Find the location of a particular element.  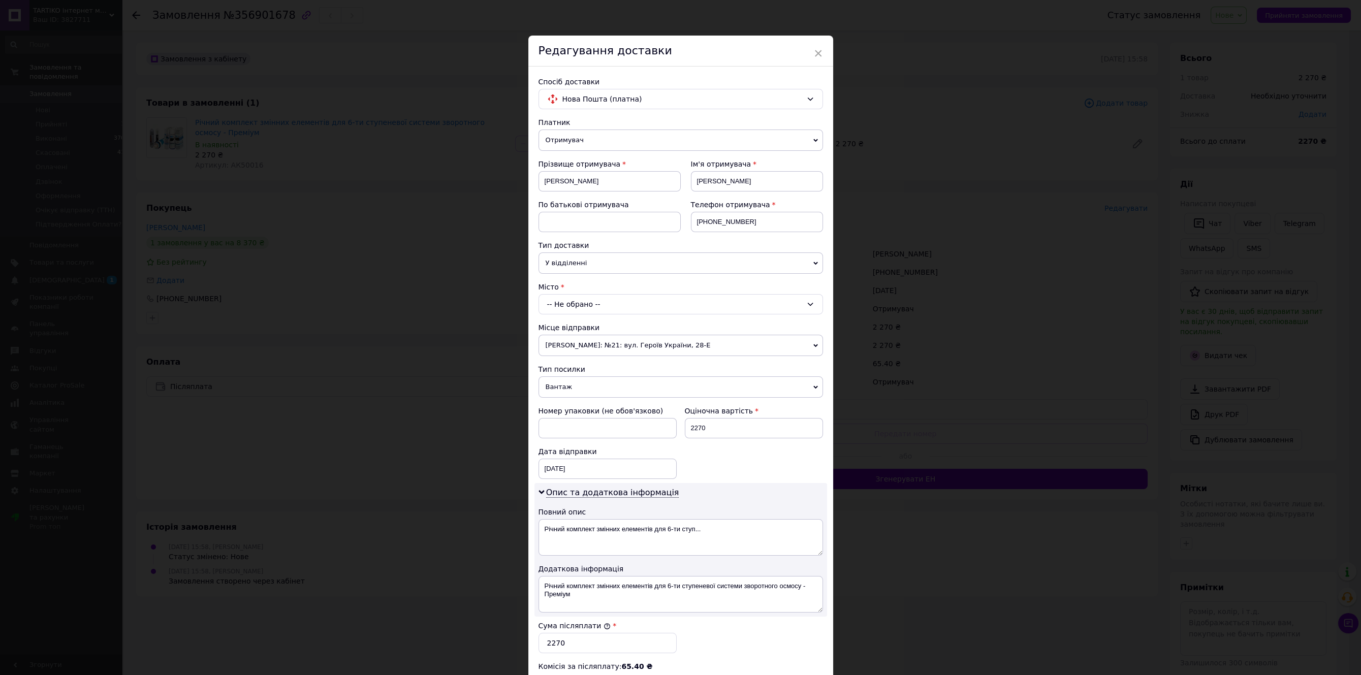

span: Отримувач is located at coordinates (681, 140).